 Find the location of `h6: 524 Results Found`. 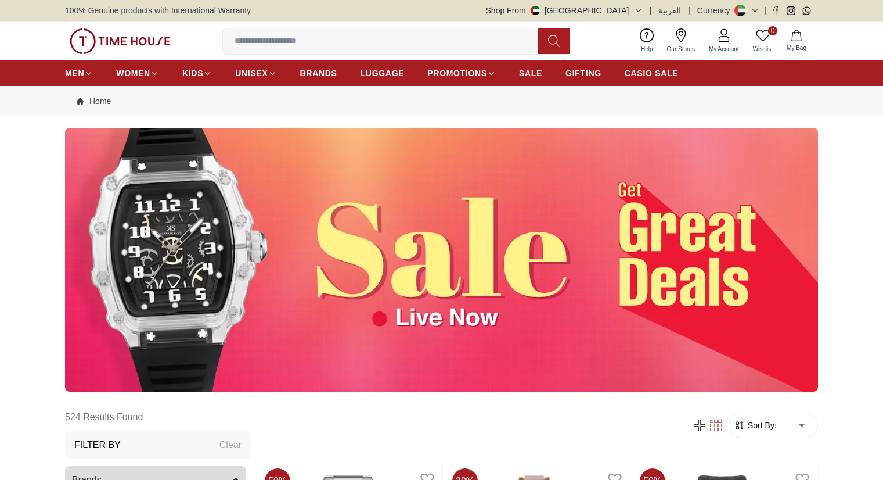

h6: 524 Results Found is located at coordinates (158, 417).